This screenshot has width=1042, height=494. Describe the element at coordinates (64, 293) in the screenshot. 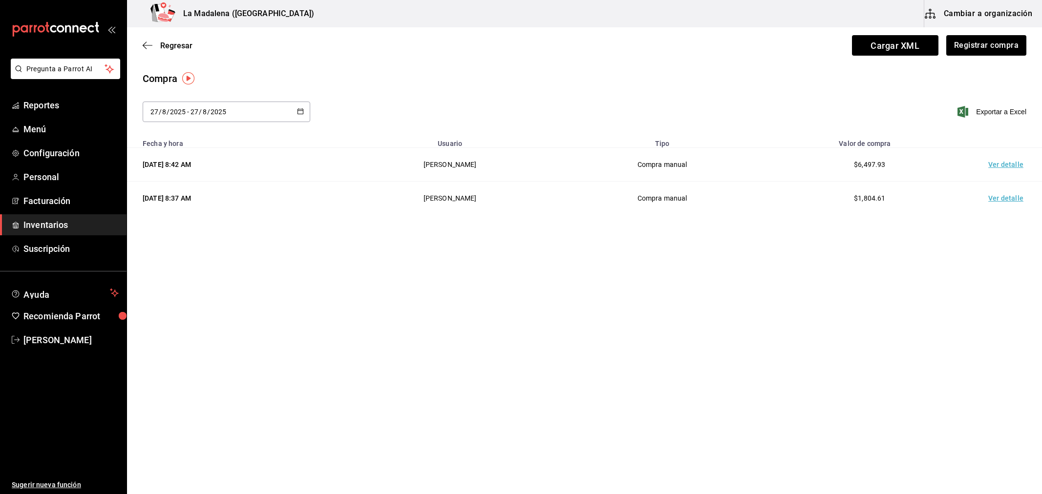

I see `span: Ayuda` at that location.